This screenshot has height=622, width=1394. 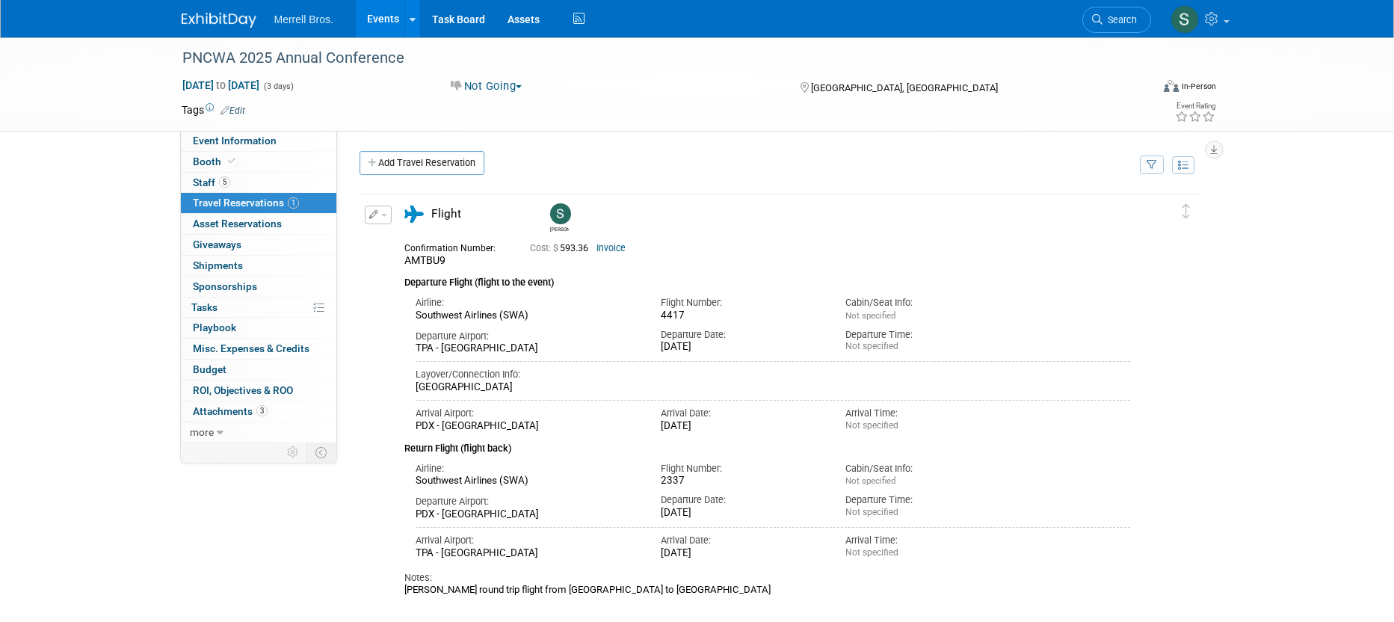 I want to click on i: Click and drag to move item, so click(x=1187, y=212).